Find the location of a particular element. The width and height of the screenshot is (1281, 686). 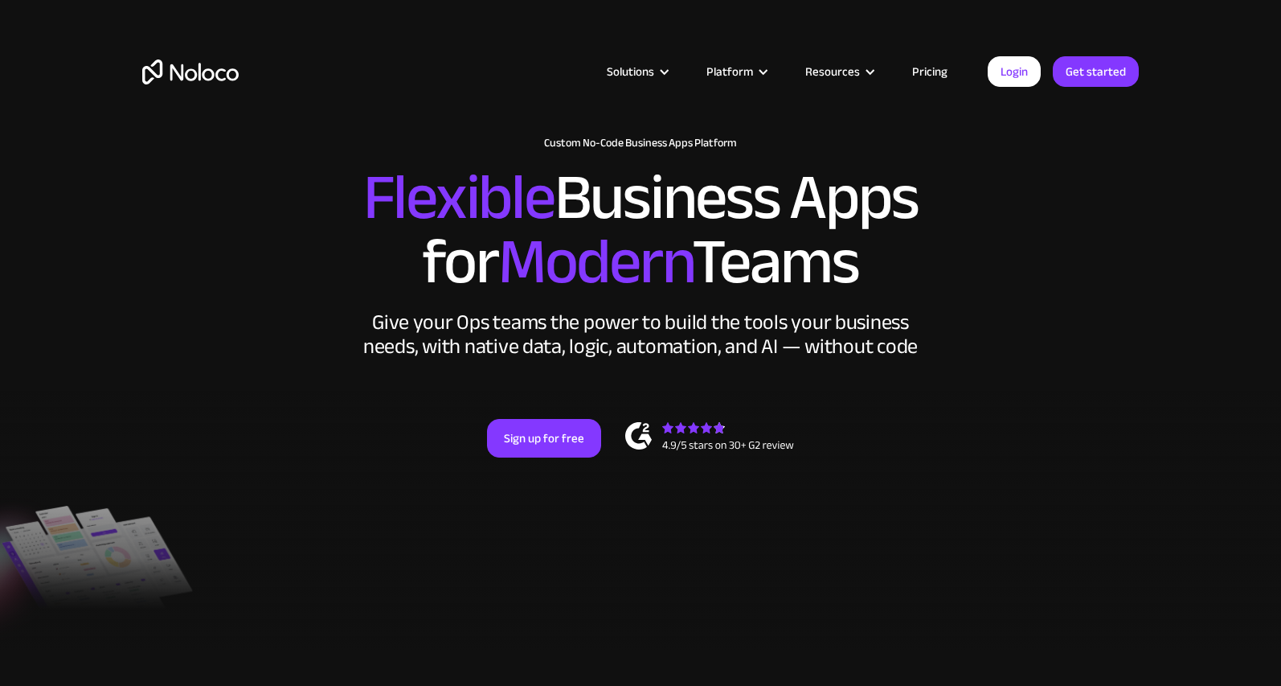

a: Sign up for free is located at coordinates (544, 438).